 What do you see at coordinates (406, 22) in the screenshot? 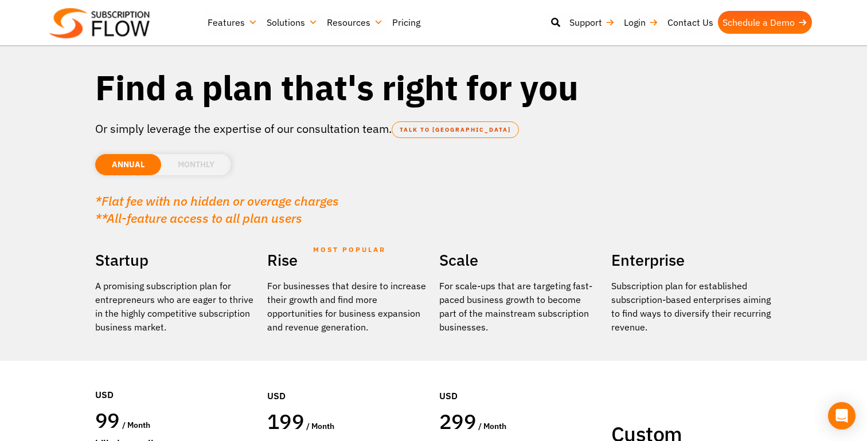
I see `a: Pricing` at bounding box center [406, 22].